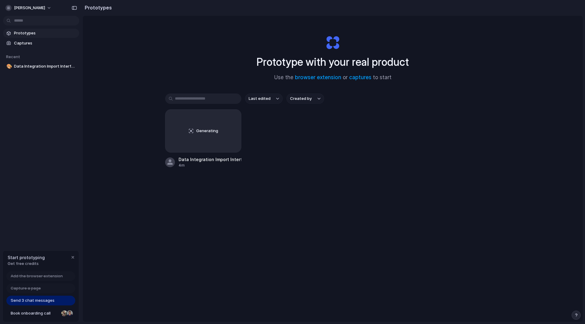 Image resolution: width=585 pixels, height=324 pixels. Describe the element at coordinates (207, 131) in the screenshot. I see `span: Generating` at that location.